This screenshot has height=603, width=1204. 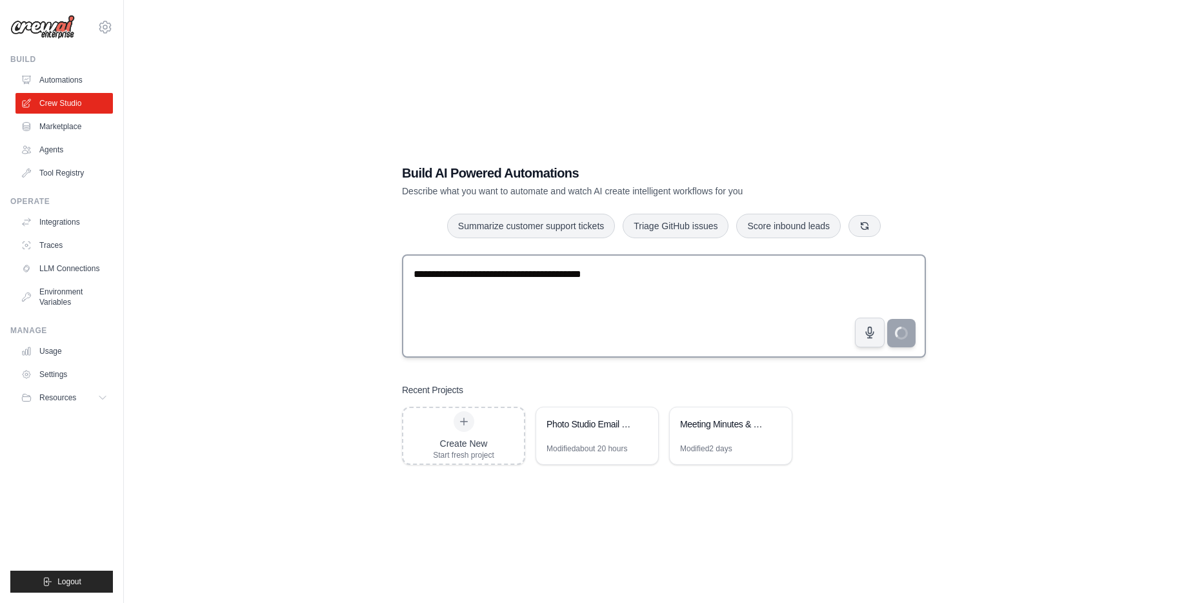 I want to click on button: Click to speak your automation idea, so click(x=870, y=332).